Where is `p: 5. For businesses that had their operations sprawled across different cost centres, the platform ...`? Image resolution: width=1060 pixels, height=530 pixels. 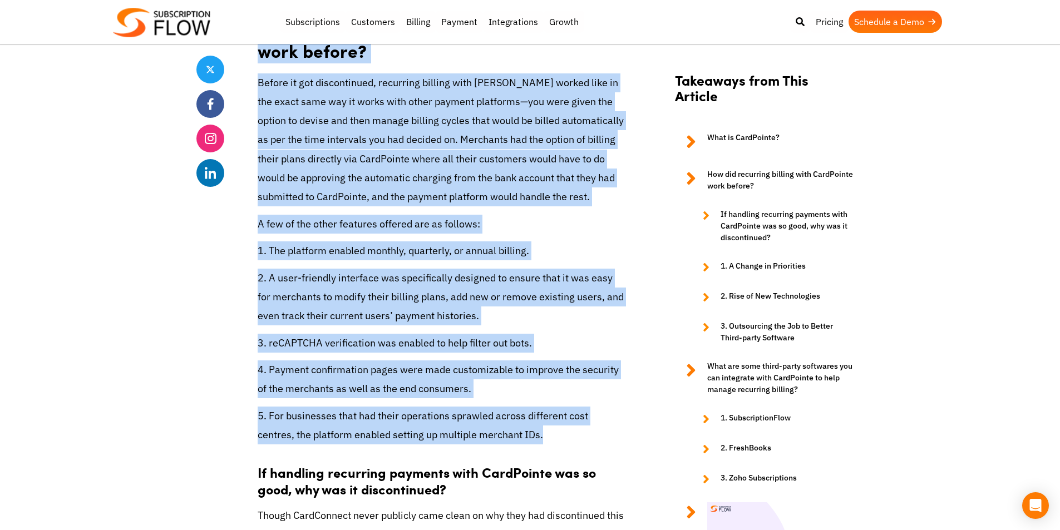
p: 5. For businesses that had their operations sprawled across different cost centres, the platform ... is located at coordinates (441, 426).